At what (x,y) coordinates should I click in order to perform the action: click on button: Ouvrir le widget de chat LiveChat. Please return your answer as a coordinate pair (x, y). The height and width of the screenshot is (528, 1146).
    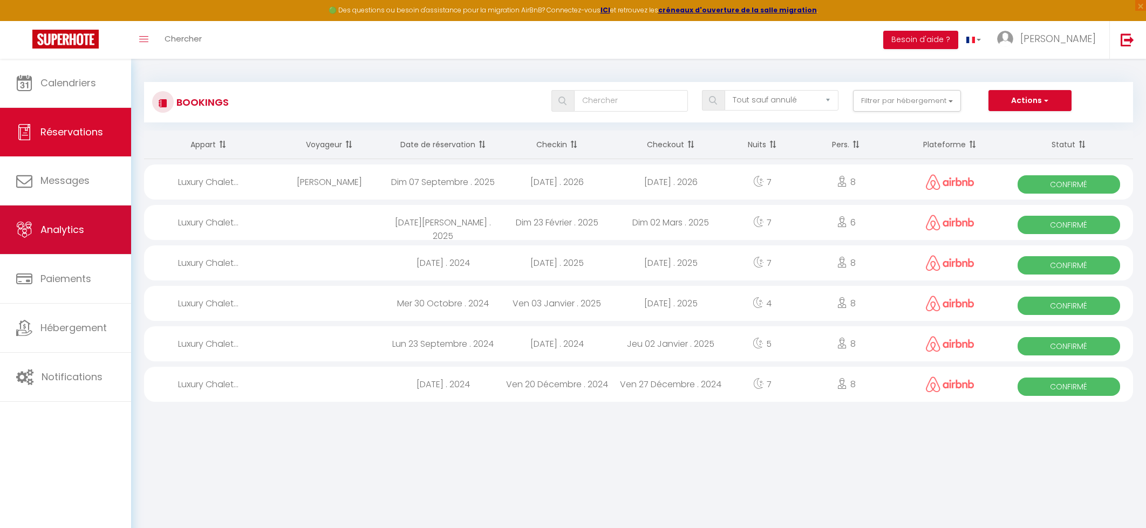
    Looking at the image, I should click on (25, 21).